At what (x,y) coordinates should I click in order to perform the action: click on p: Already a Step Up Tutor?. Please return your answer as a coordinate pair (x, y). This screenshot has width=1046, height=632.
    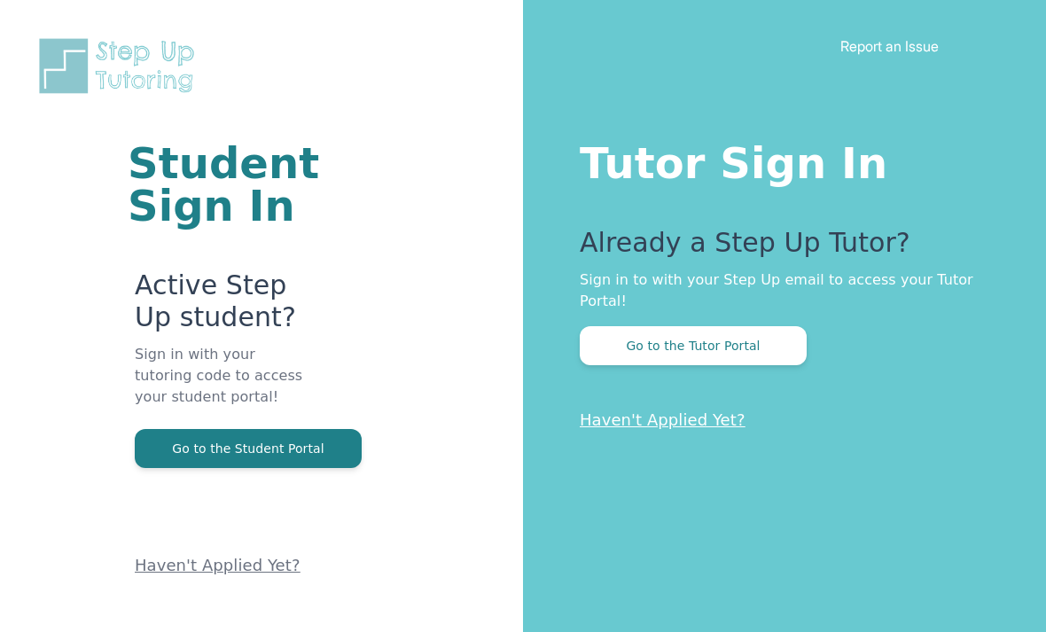
    Looking at the image, I should click on (777, 248).